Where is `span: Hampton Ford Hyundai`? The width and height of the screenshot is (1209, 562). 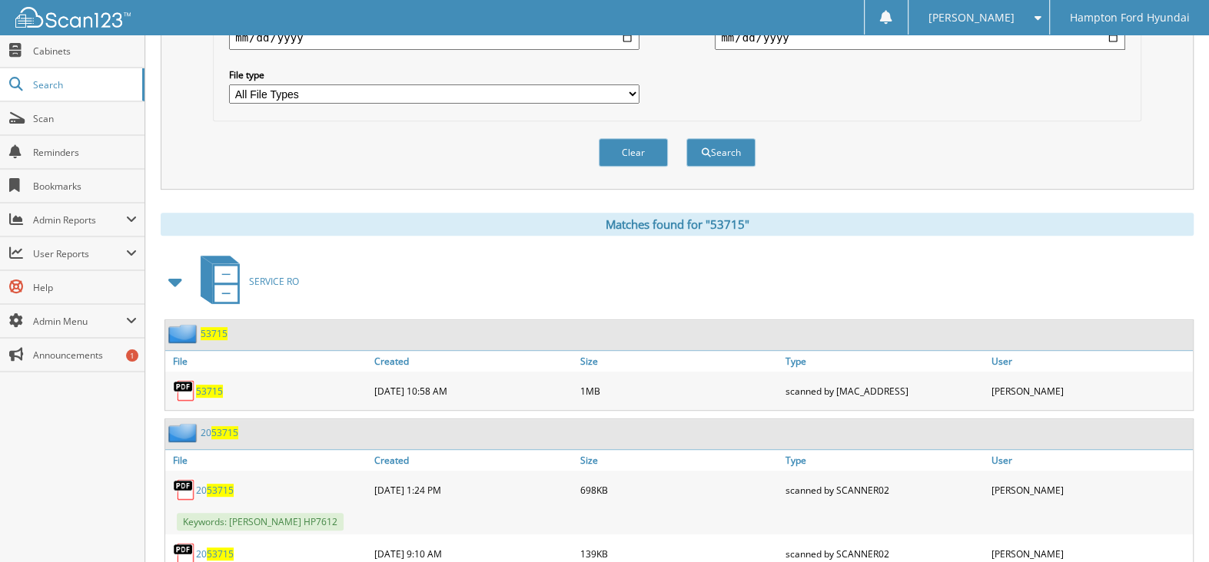 span: Hampton Ford Hyundai is located at coordinates (1129, 18).